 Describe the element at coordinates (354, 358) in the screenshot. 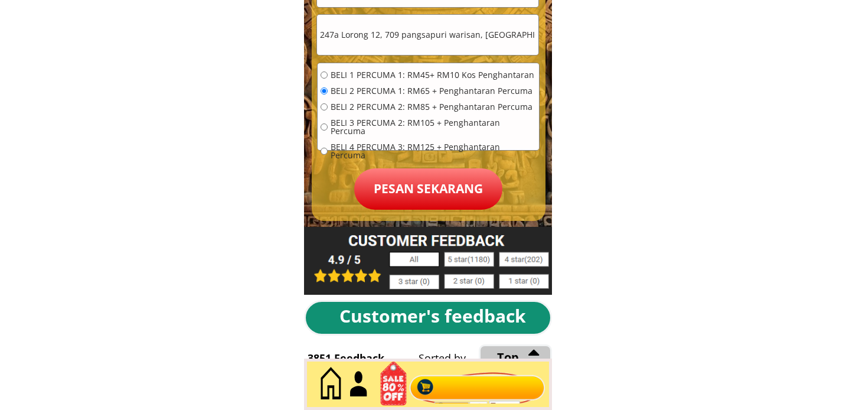

I see `div: 3851 Feedback` at that location.